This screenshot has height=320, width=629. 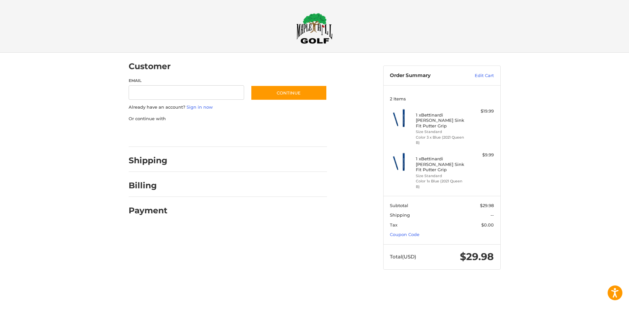 I want to click on li: Color 1x Blue (2021 Queen B), so click(x=441, y=184).